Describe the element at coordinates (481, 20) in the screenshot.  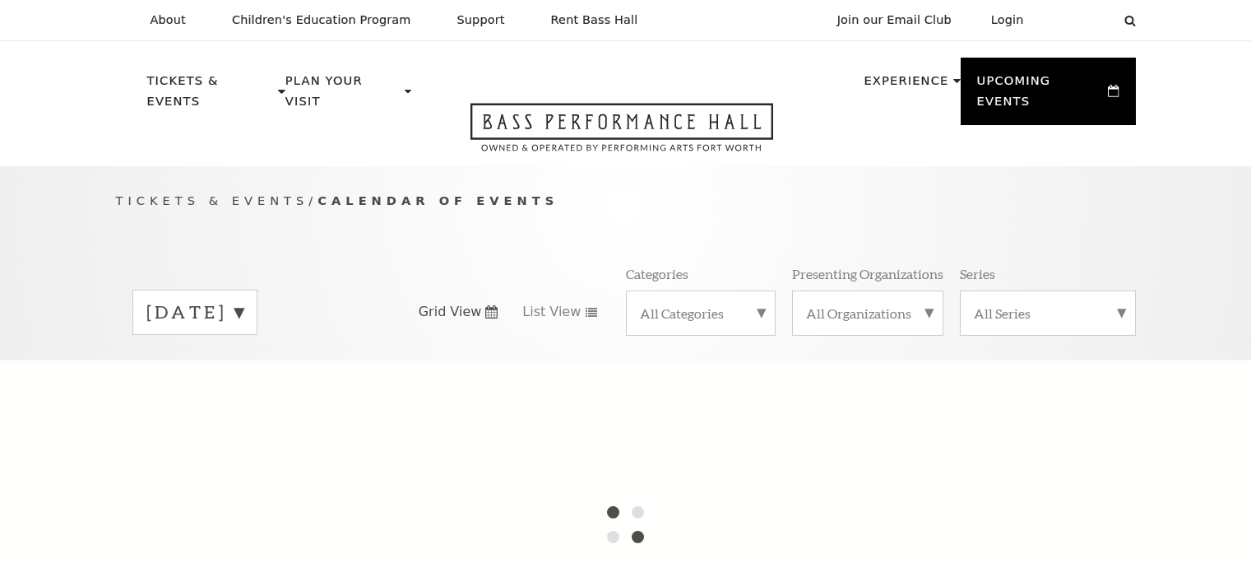
I see `p: Support` at that location.